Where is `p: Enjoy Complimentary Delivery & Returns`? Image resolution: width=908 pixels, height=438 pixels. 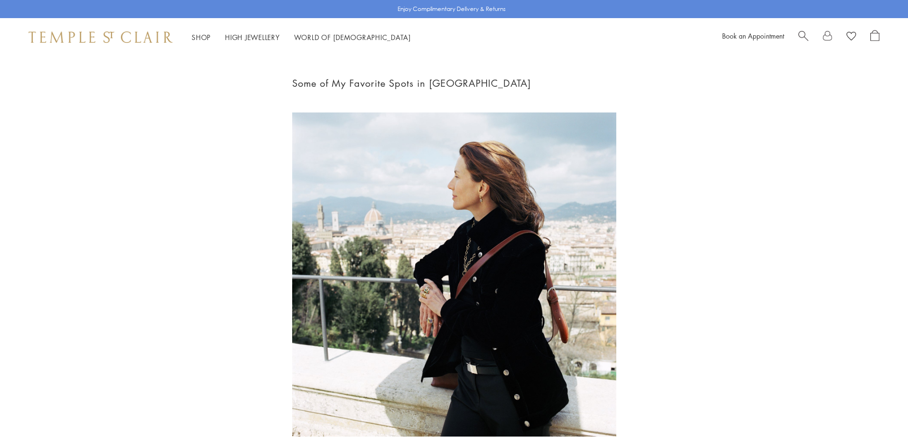 p: Enjoy Complimentary Delivery & Returns is located at coordinates (452, 9).